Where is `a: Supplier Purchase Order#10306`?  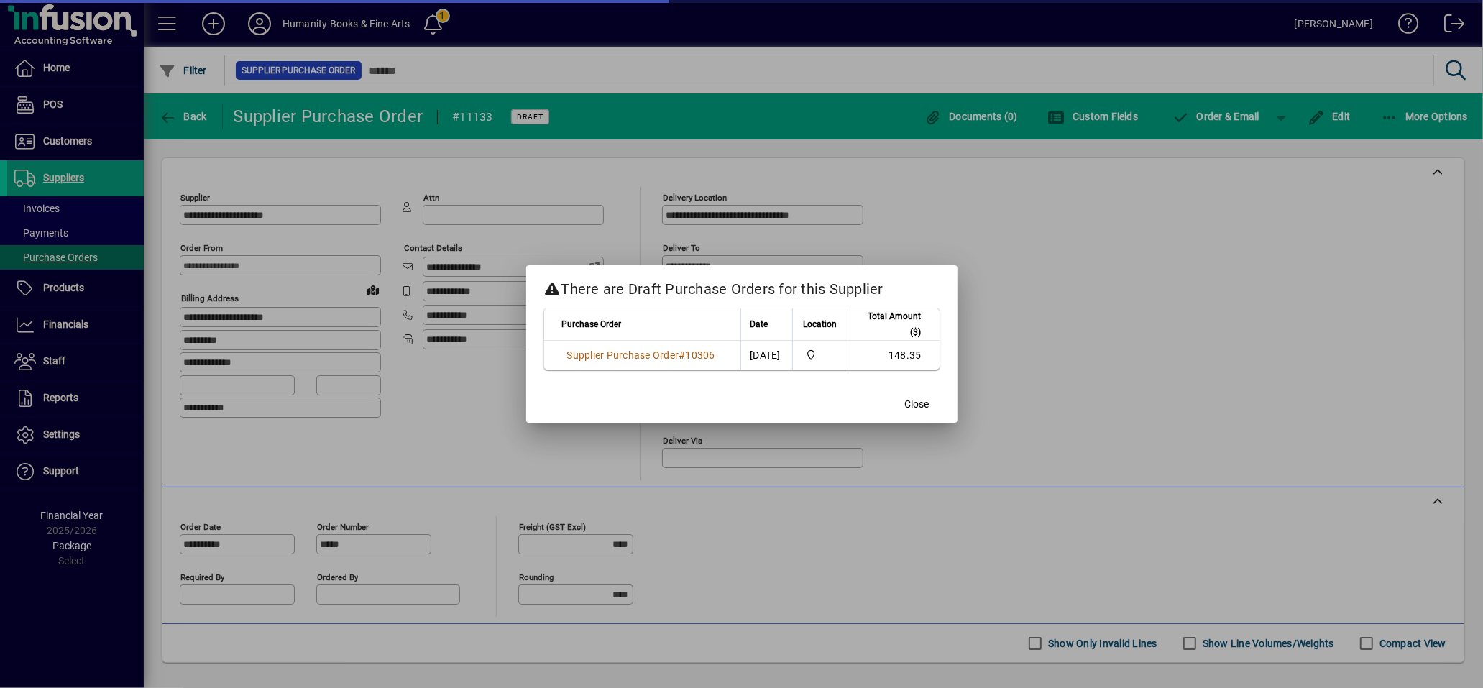 a: Supplier Purchase Order#10306 is located at coordinates (641, 355).